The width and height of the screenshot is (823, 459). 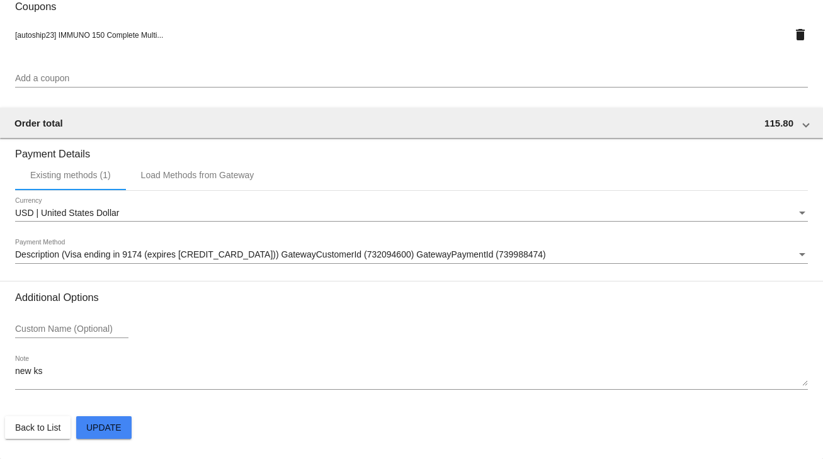 I want to click on h3: Additional Options, so click(x=411, y=297).